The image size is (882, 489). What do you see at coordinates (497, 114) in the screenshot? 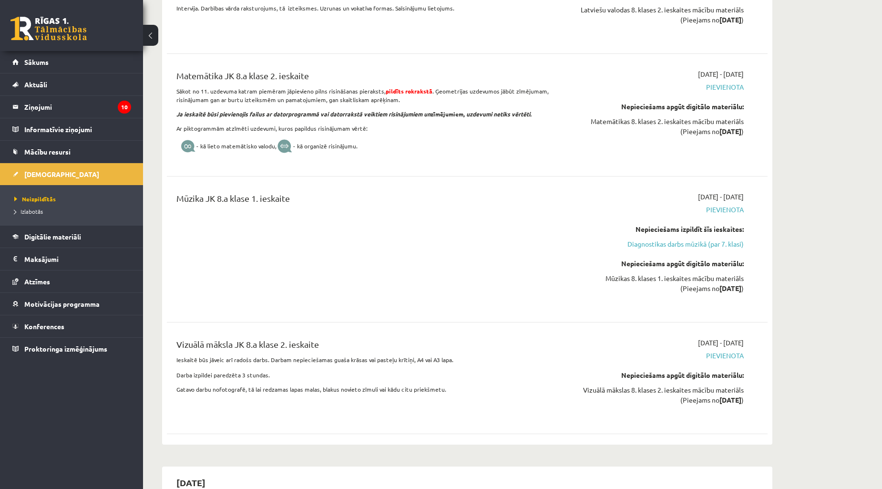
I see `i: , uzdevumi netiks vērtēti.` at bounding box center [497, 114].